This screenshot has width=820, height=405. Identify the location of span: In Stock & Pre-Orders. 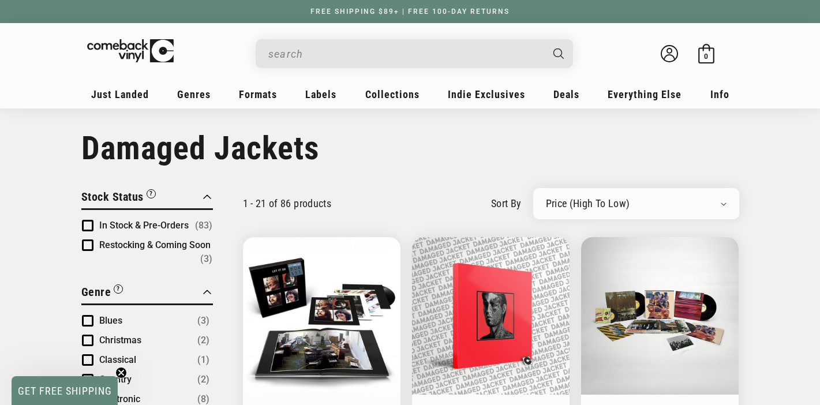
(144, 225).